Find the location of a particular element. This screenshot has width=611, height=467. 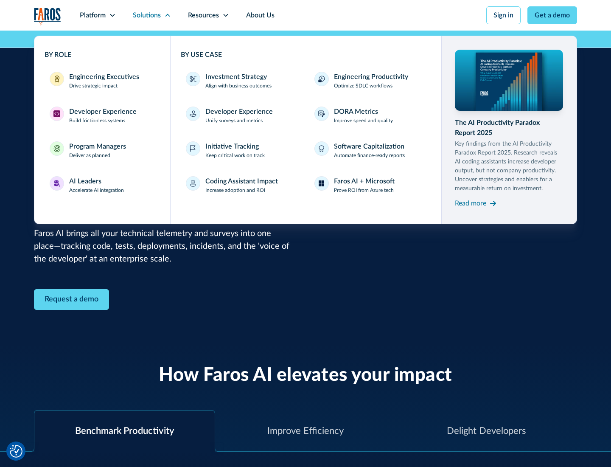

a: Investment StrategyAlign with business outcomes is located at coordinates (241, 81).